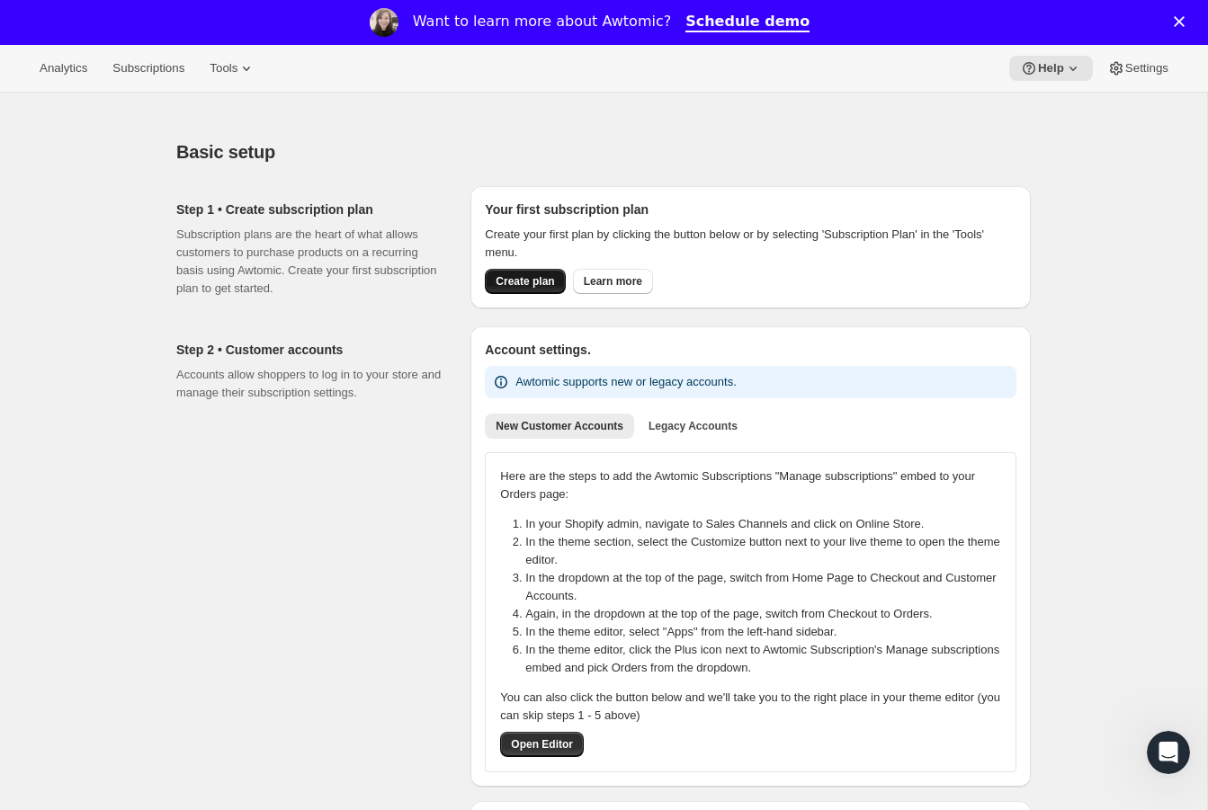 The height and width of the screenshot is (810, 1208). I want to click on span: Help, so click(1051, 68).